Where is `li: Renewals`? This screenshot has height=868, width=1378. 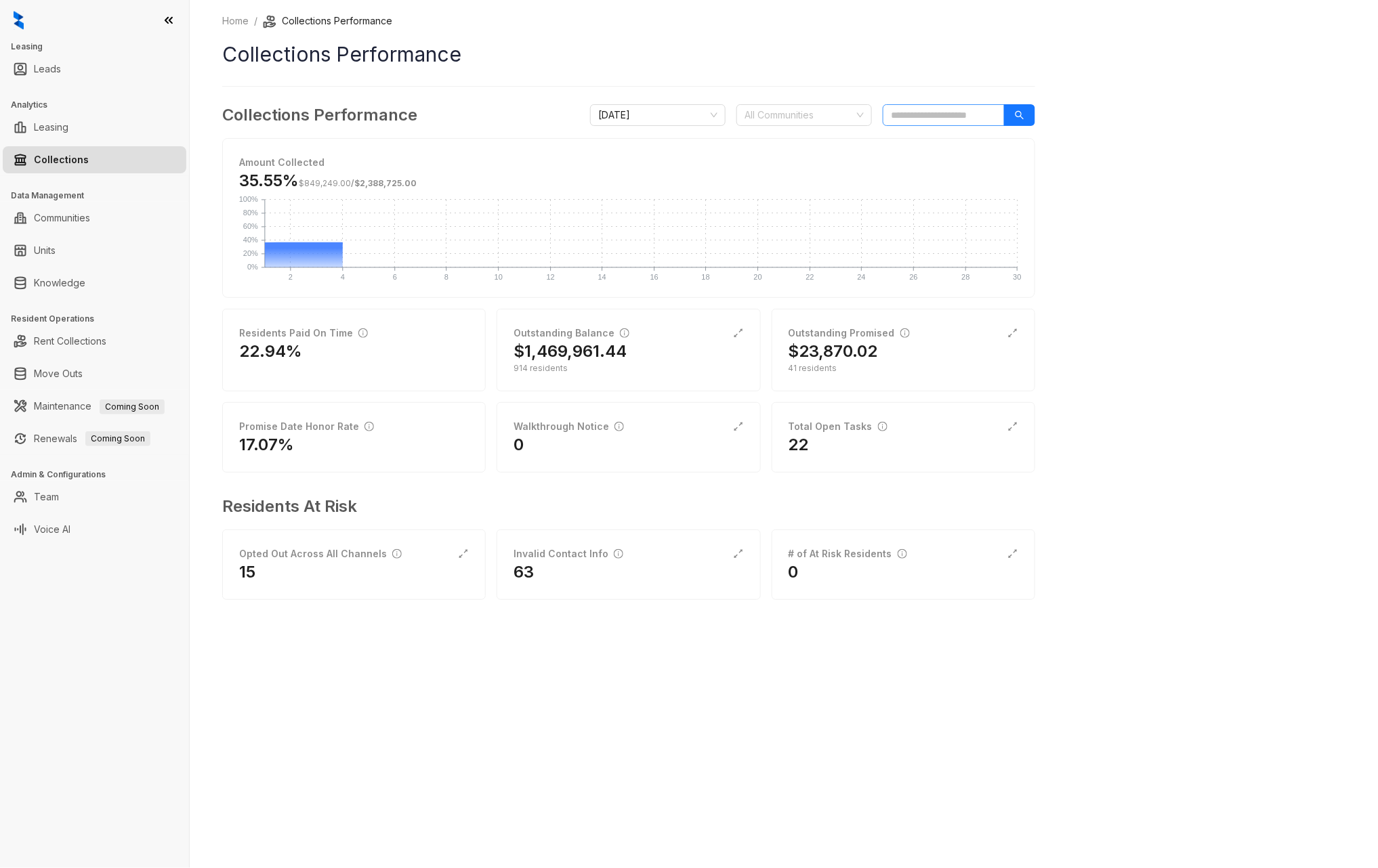 li: Renewals is located at coordinates (94, 439).